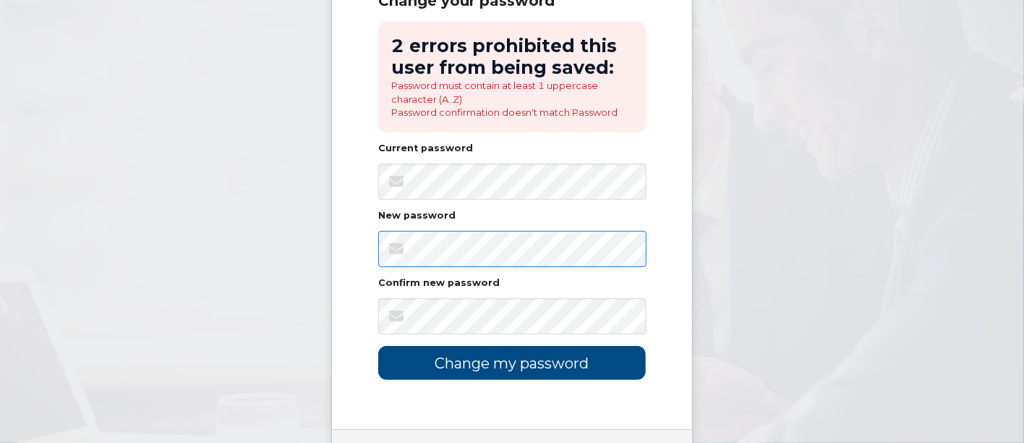 The height and width of the screenshot is (443, 1024). What do you see at coordinates (512, 362) in the screenshot?
I see `input: Change my password` at bounding box center [512, 362].